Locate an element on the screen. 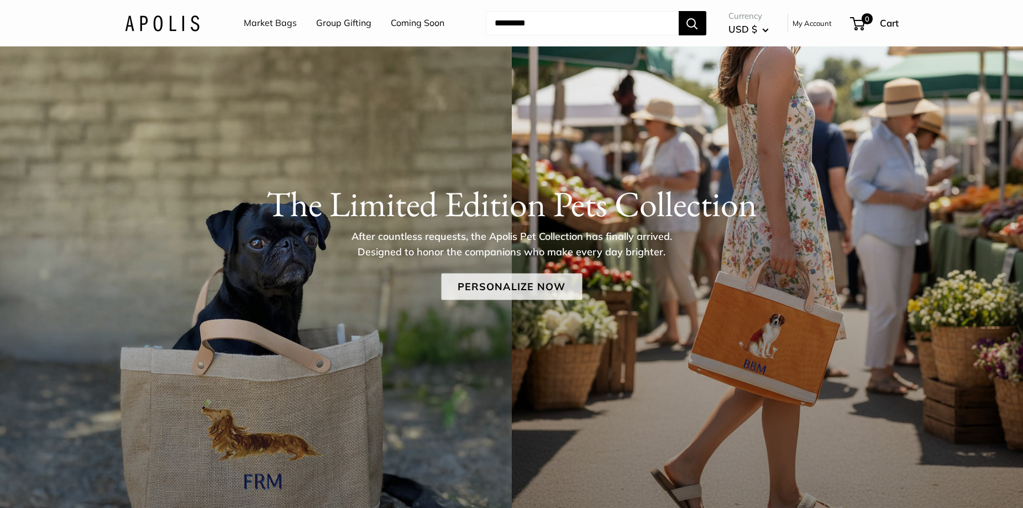  a: Group Gifting is located at coordinates (344, 23).